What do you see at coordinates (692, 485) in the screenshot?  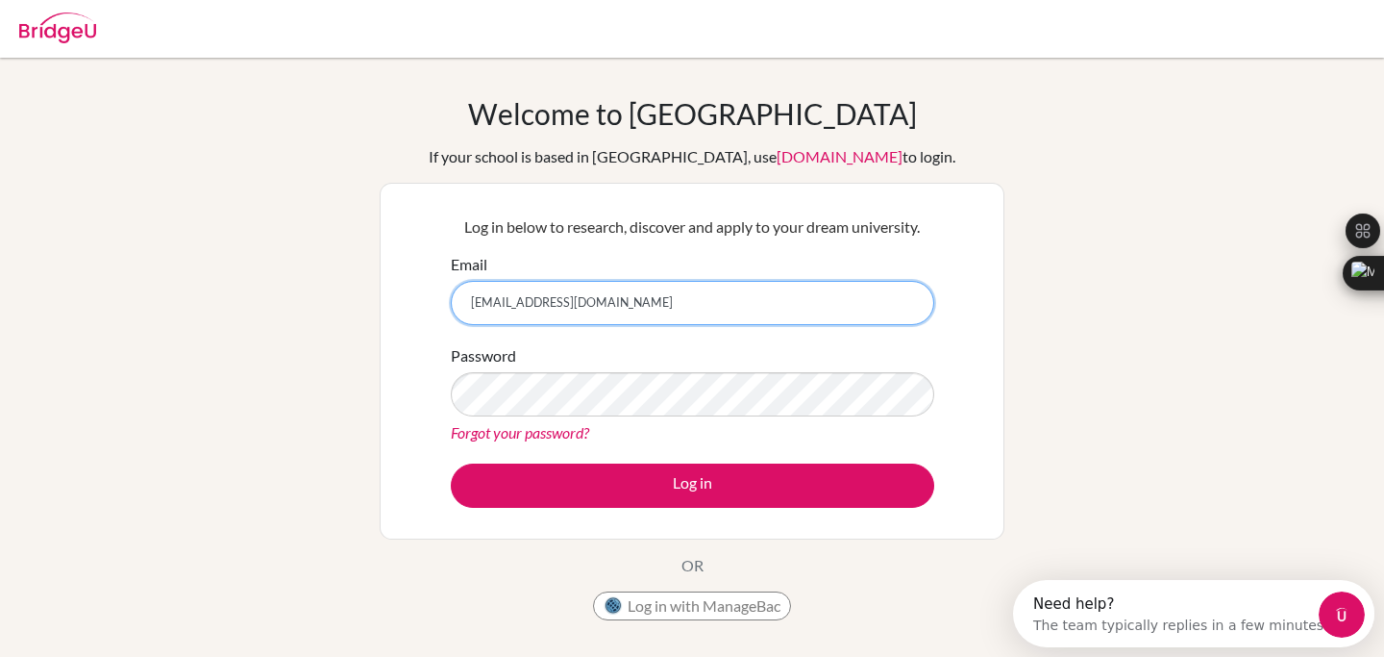 I see `button: Log in` at bounding box center [692, 485].